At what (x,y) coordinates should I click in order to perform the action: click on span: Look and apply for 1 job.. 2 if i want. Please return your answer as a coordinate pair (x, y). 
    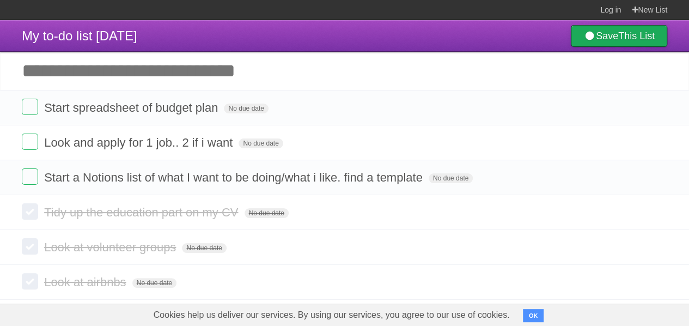
    Looking at the image, I should click on (139, 142).